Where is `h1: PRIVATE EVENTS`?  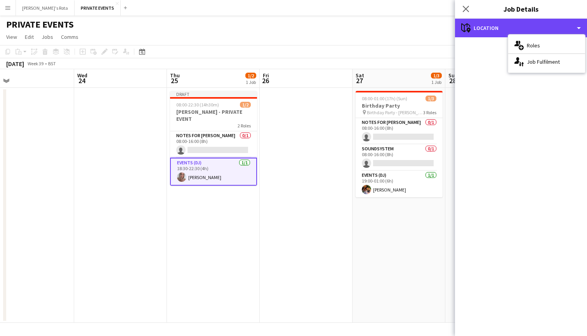
h1: PRIVATE EVENTS is located at coordinates (40, 24).